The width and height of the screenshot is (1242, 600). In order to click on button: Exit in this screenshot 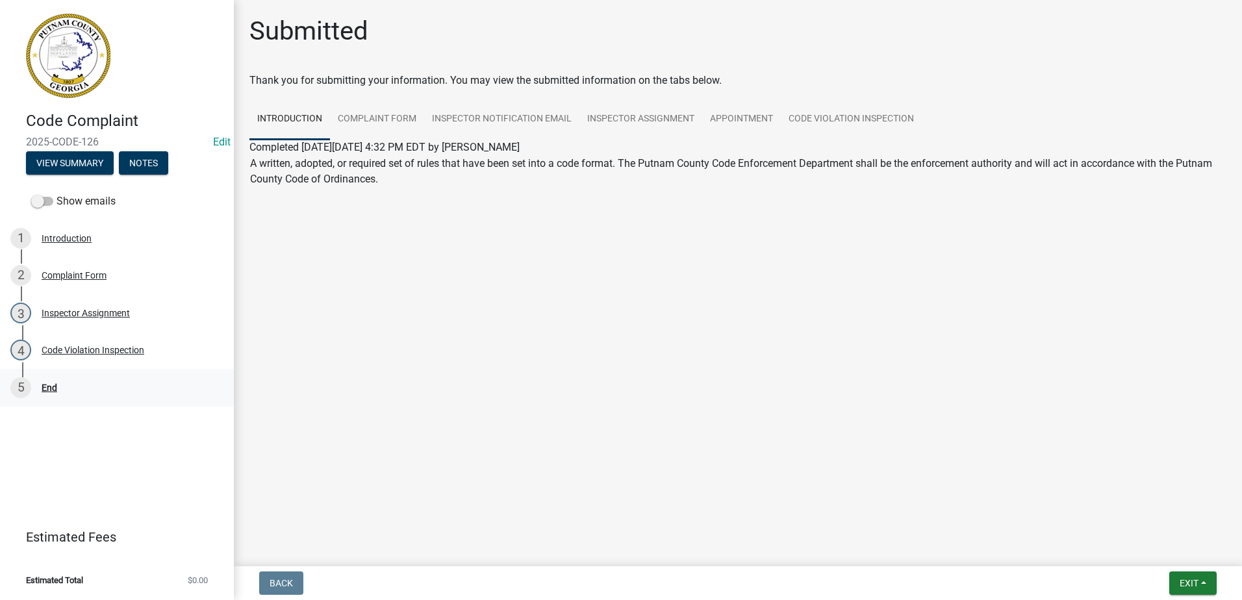, I will do `click(1193, 583)`.